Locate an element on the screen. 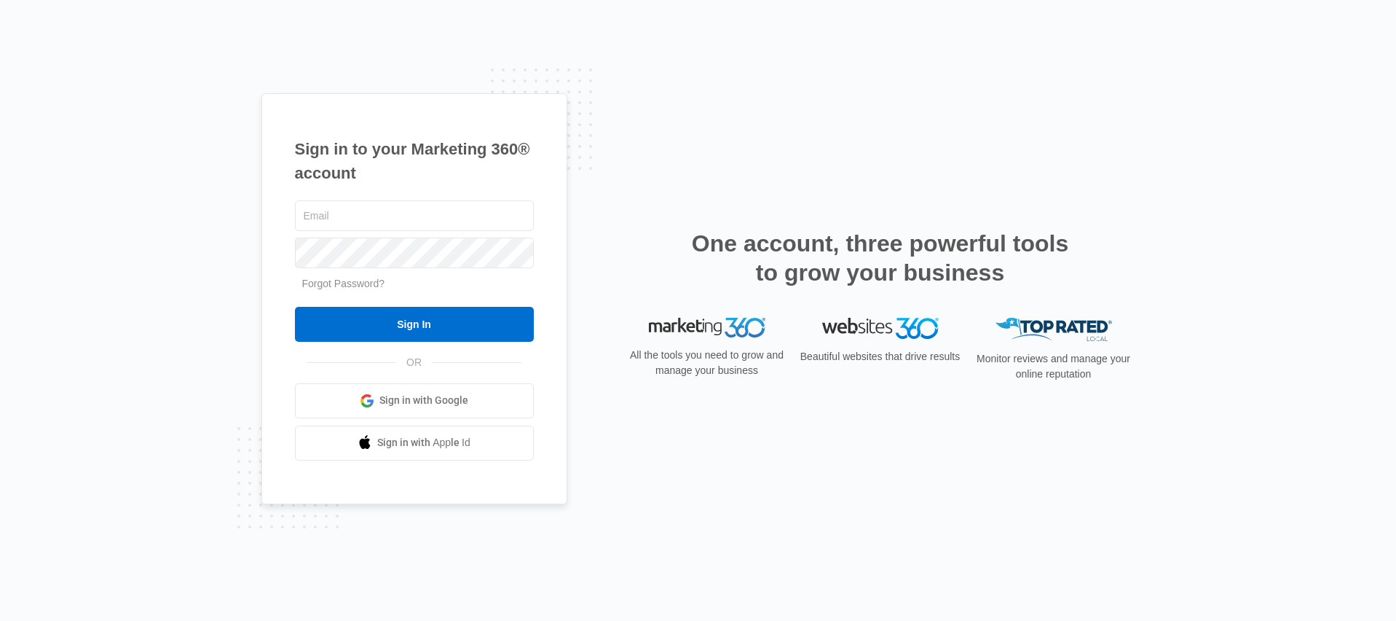 This screenshot has height=621, width=1396. span: OR is located at coordinates (414, 362).